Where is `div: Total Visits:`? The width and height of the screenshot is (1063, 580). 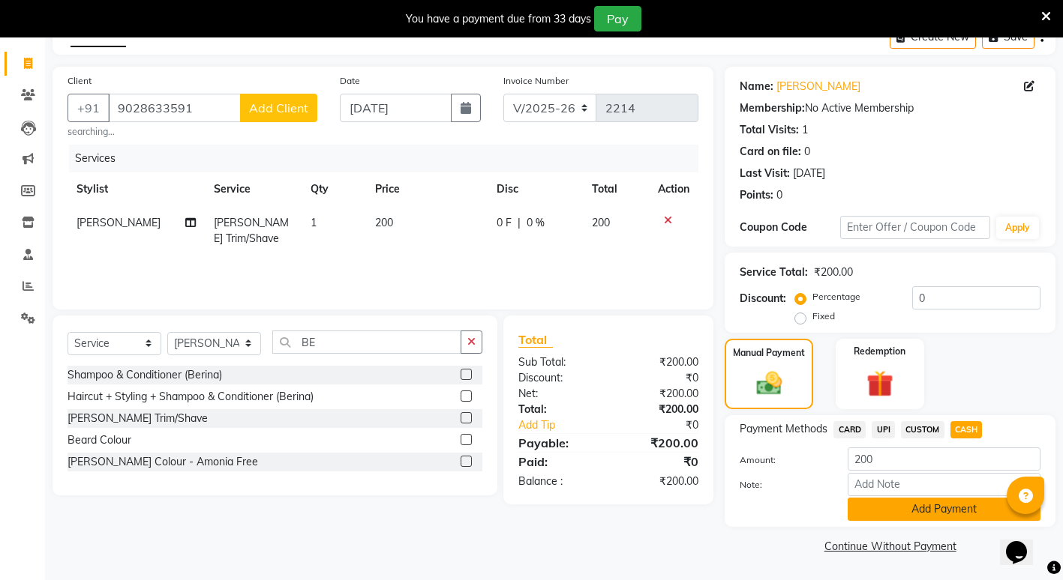
div: Total Visits: is located at coordinates (769, 130).